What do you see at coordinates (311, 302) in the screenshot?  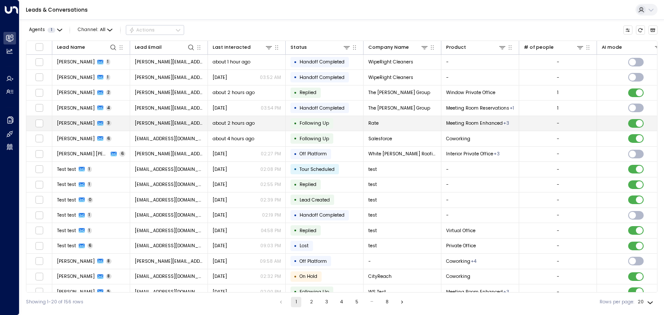 I see `button: Go to page 2` at bounding box center [311, 302].